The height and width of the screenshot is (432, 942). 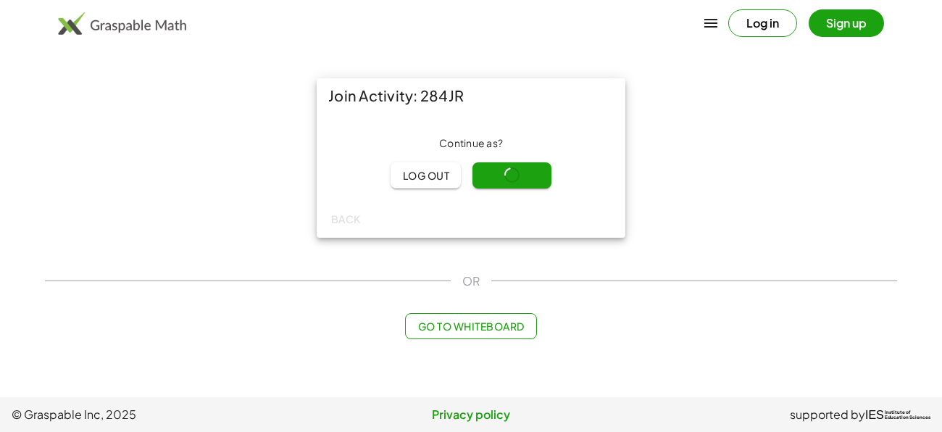 I want to click on div: Join Activity: 284JR, so click(x=471, y=96).